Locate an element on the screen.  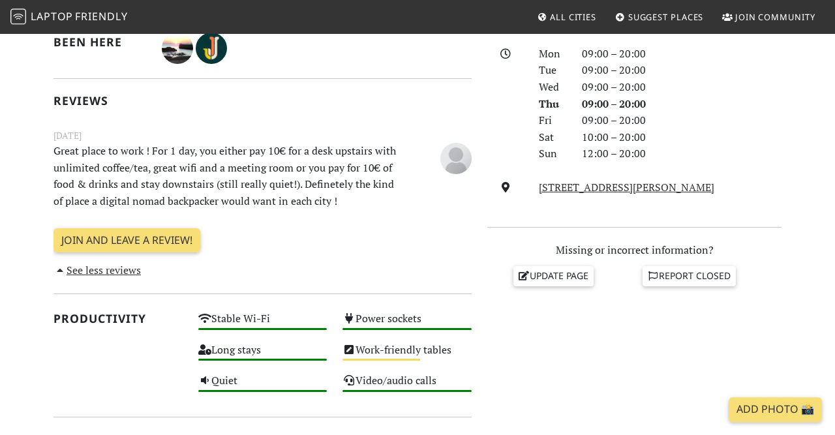
div: Thu is located at coordinates (552, 104).